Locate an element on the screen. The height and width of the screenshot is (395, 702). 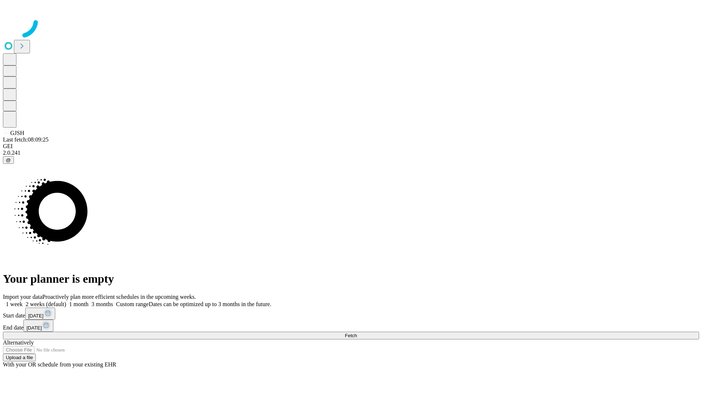
h1: Your planner is empty is located at coordinates (351, 279).